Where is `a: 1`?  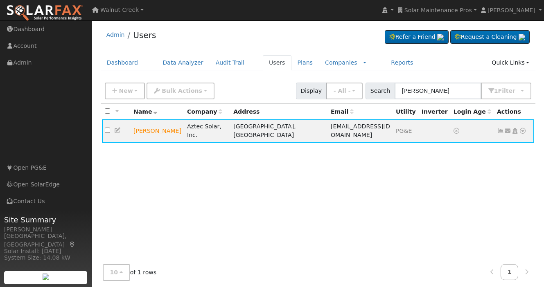 a: 1 is located at coordinates (510, 272).